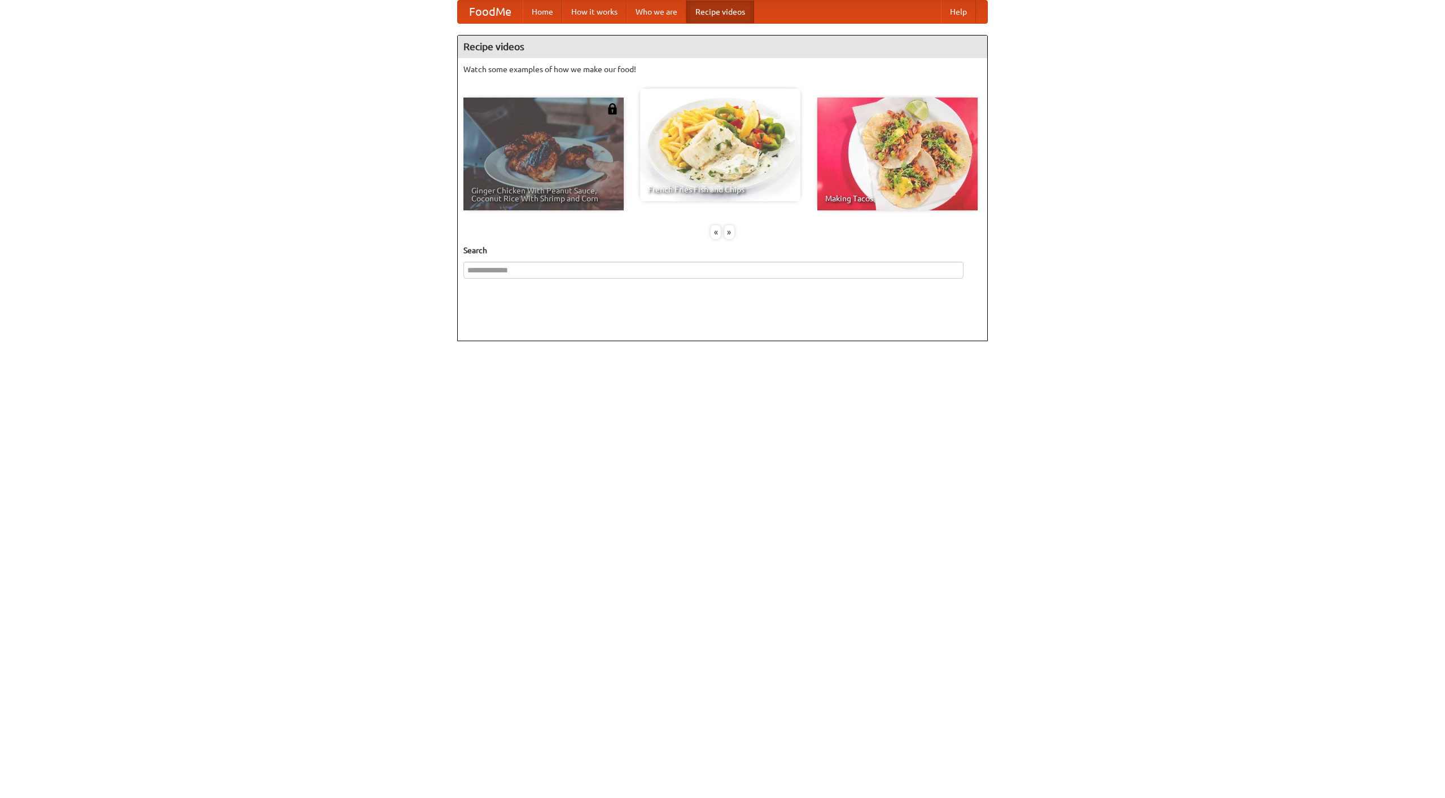 This screenshot has height=798, width=1445. Describe the element at coordinates (722, 251) in the screenshot. I see `h5: Search` at that location.